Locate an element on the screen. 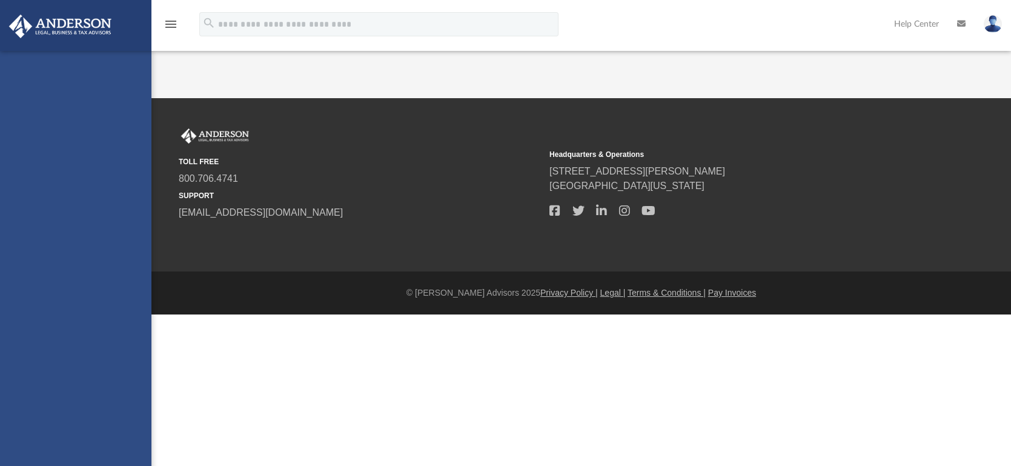 The width and height of the screenshot is (1011, 466). small: Headquarters & Operations is located at coordinates (731, 154).